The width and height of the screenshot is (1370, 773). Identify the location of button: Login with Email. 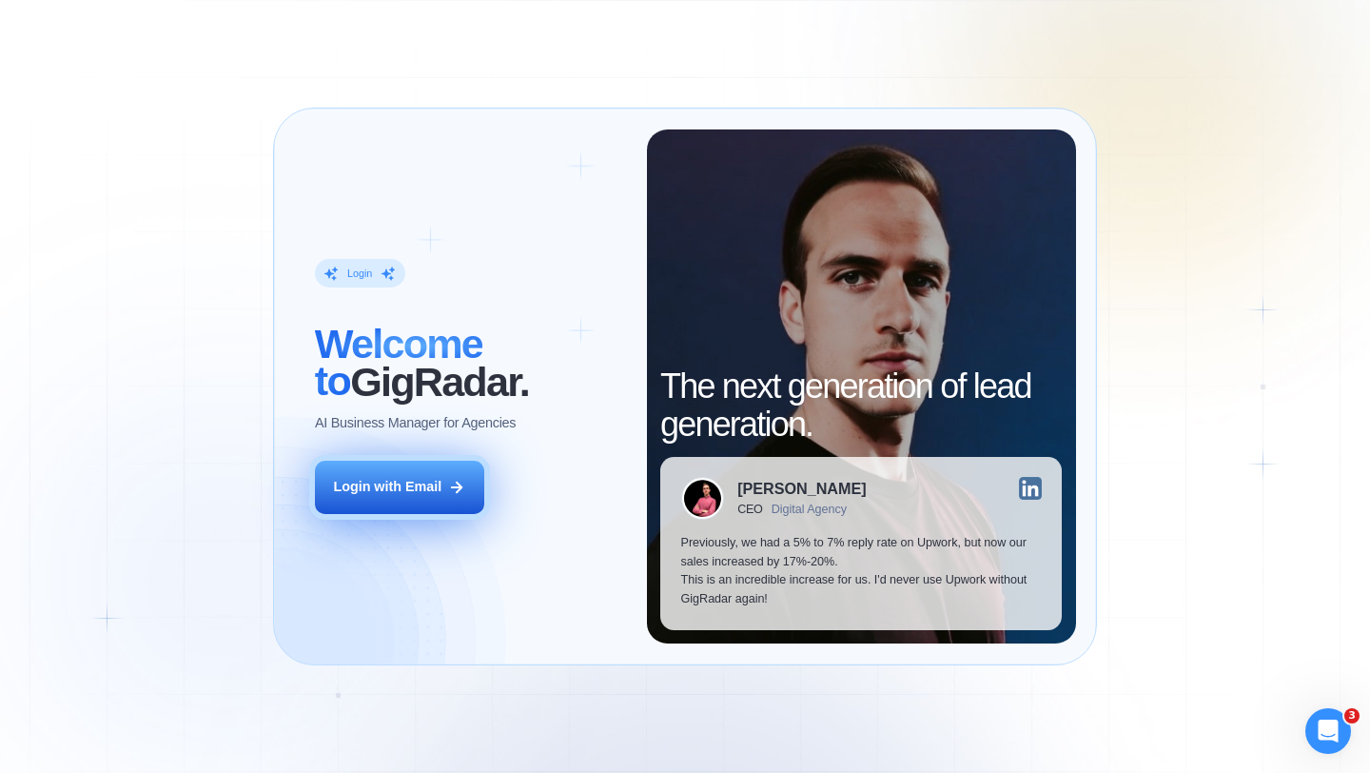
(400, 487).